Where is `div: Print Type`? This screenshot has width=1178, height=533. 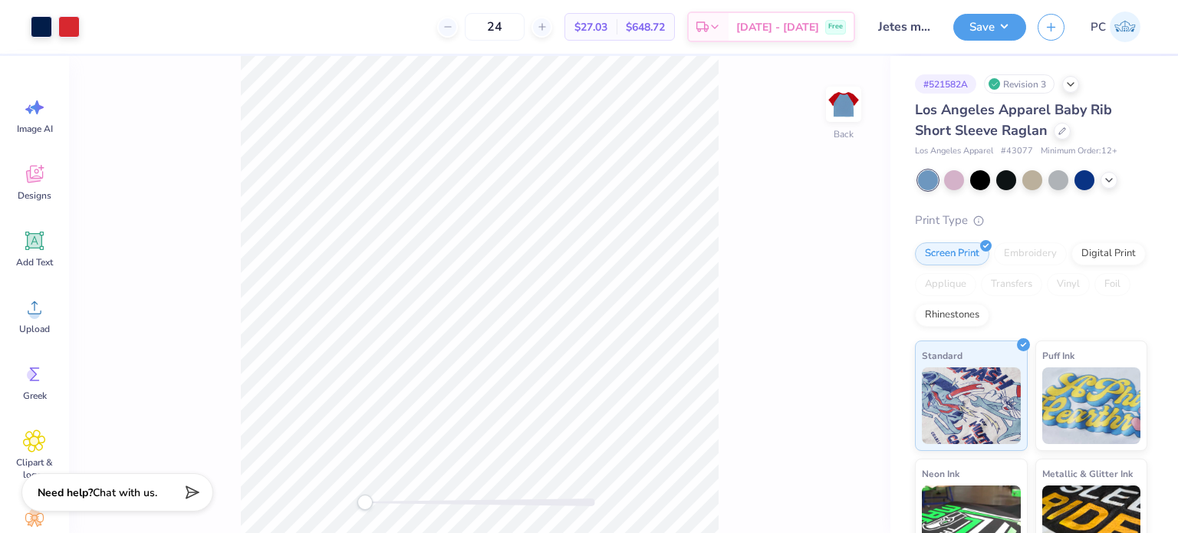
div: Print Type is located at coordinates (1031, 220).